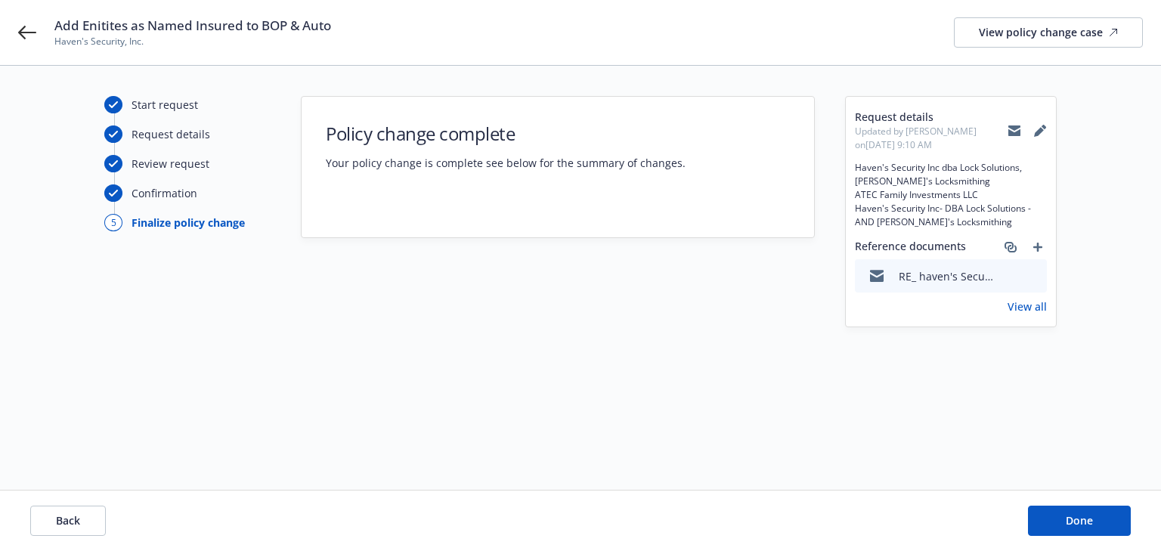 The height and width of the screenshot is (551, 1161). Describe the element at coordinates (1027, 306) in the screenshot. I see `a: View all` at that location.